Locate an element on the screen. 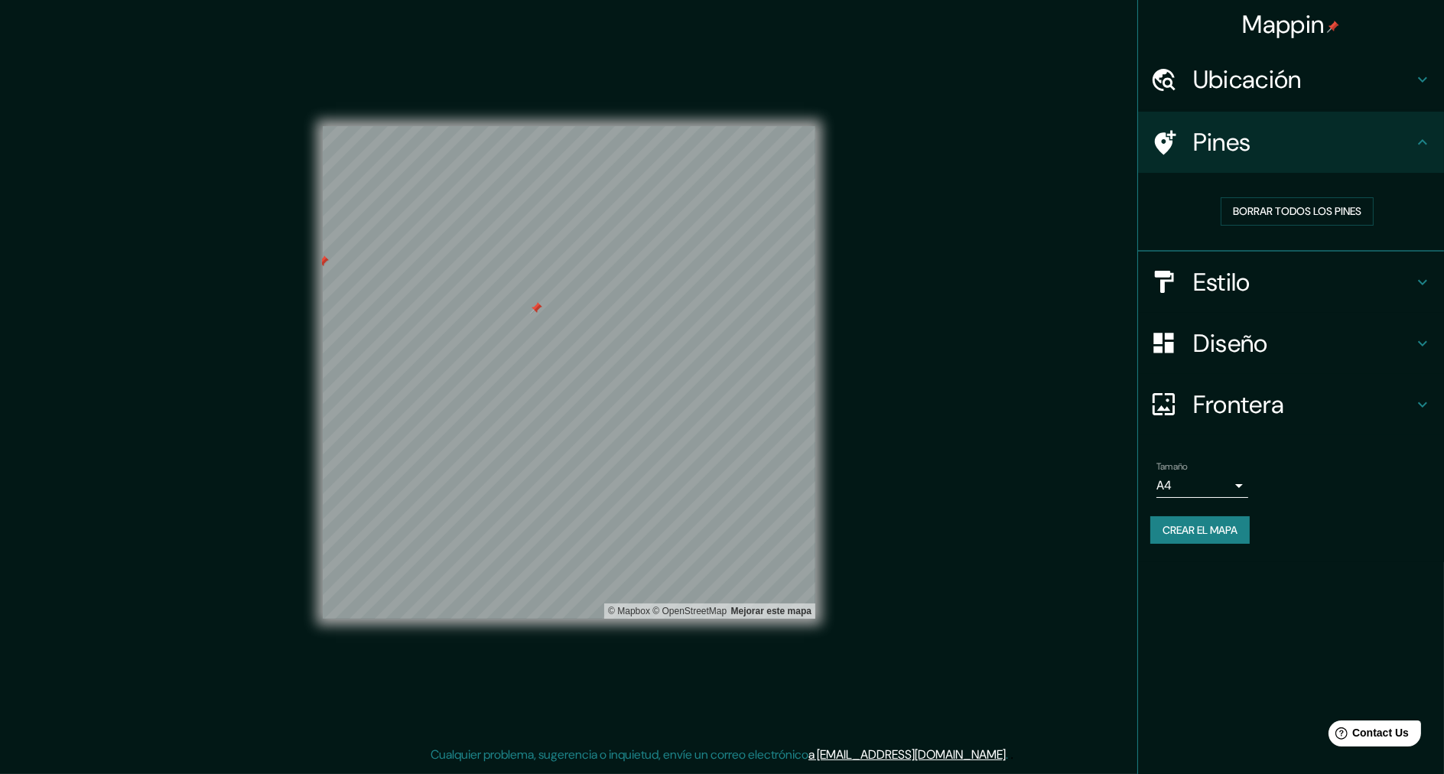 This screenshot has width=1444, height=774. font: Mappin is located at coordinates (1284, 24).